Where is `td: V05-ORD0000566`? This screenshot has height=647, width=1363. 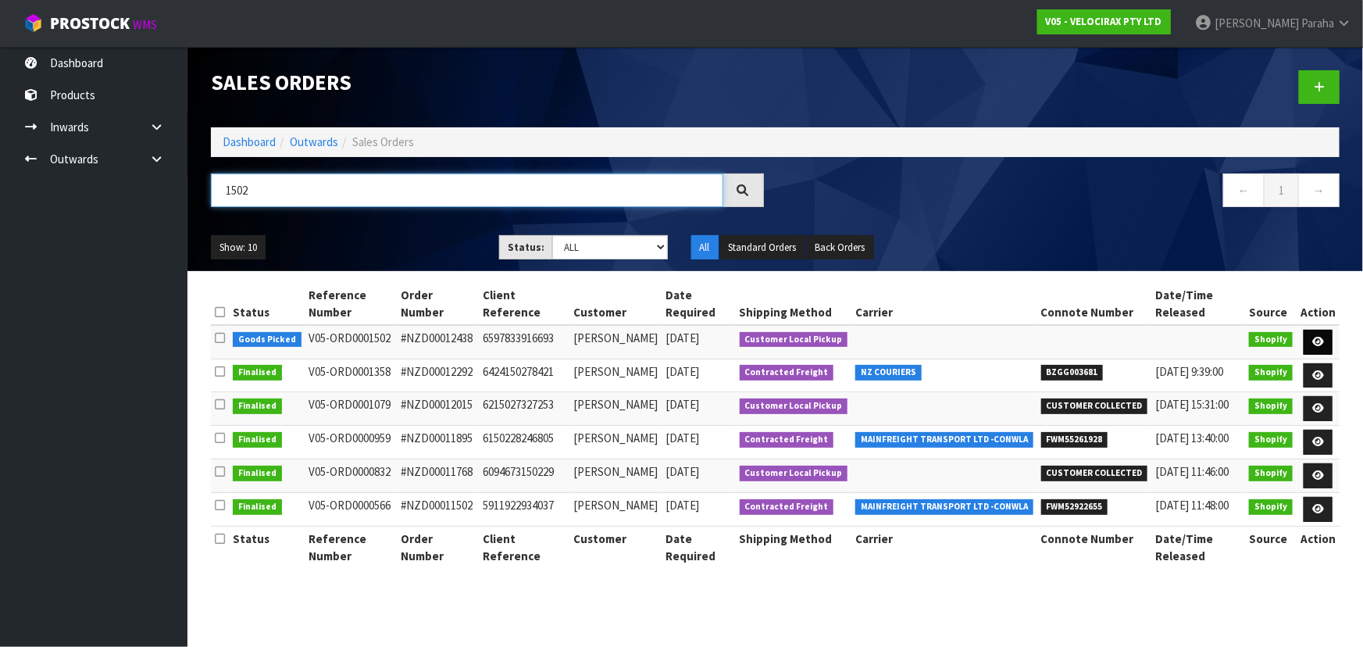 td: V05-ORD0000566 is located at coordinates (351, 509).